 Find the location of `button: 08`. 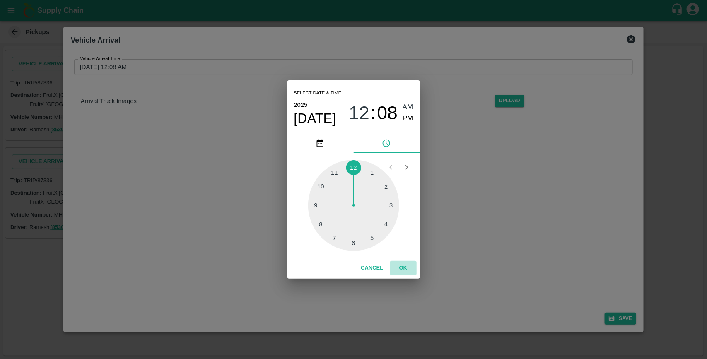

button: 08 is located at coordinates (387, 113).